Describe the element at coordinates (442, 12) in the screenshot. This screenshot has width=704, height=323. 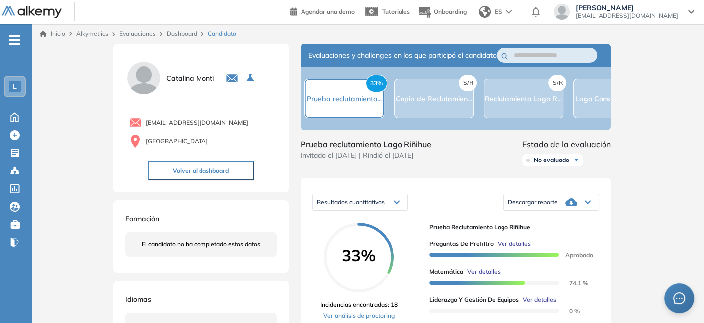
I see `button: Onboarding` at that location.